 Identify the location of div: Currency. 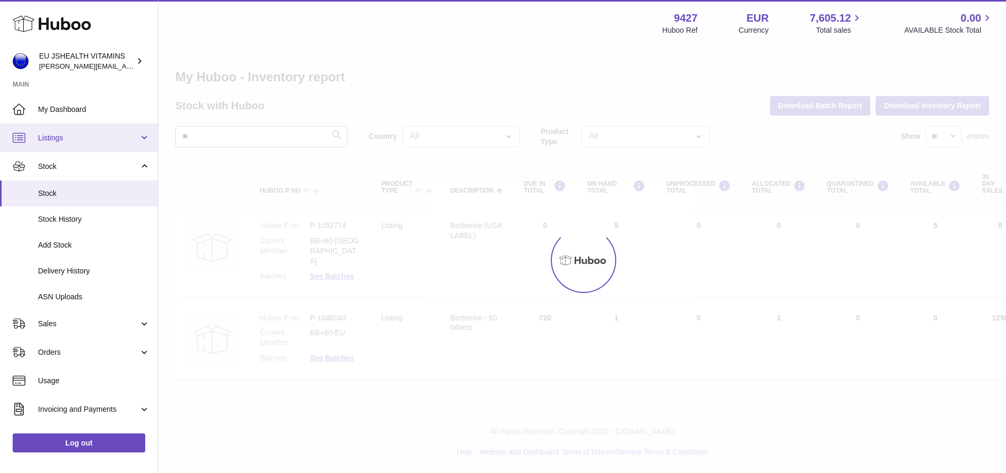
(753, 30).